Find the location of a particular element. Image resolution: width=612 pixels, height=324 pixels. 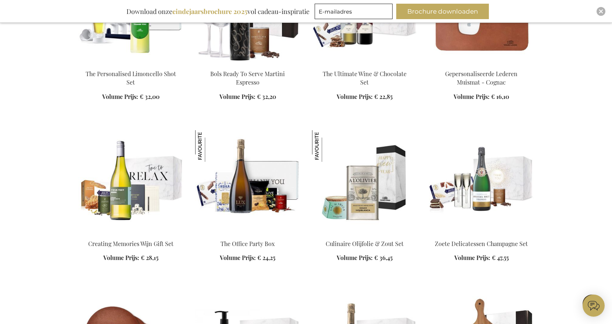

input: E-mailadres is located at coordinates (354, 11).